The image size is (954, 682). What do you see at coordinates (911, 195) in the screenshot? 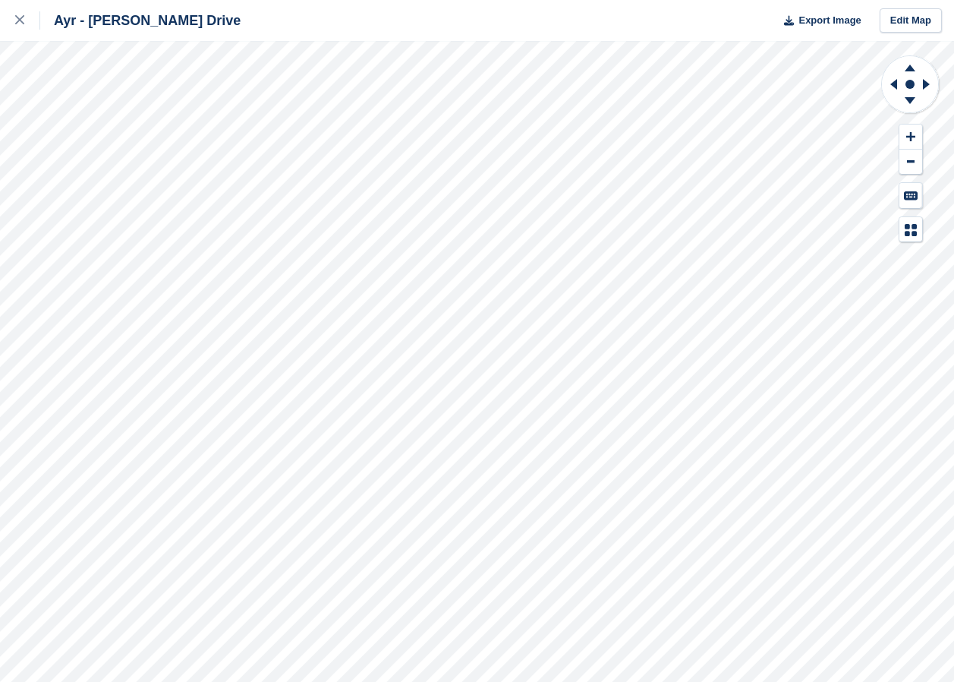
I see `button: Keyboard Shortcuts` at bounding box center [911, 195].